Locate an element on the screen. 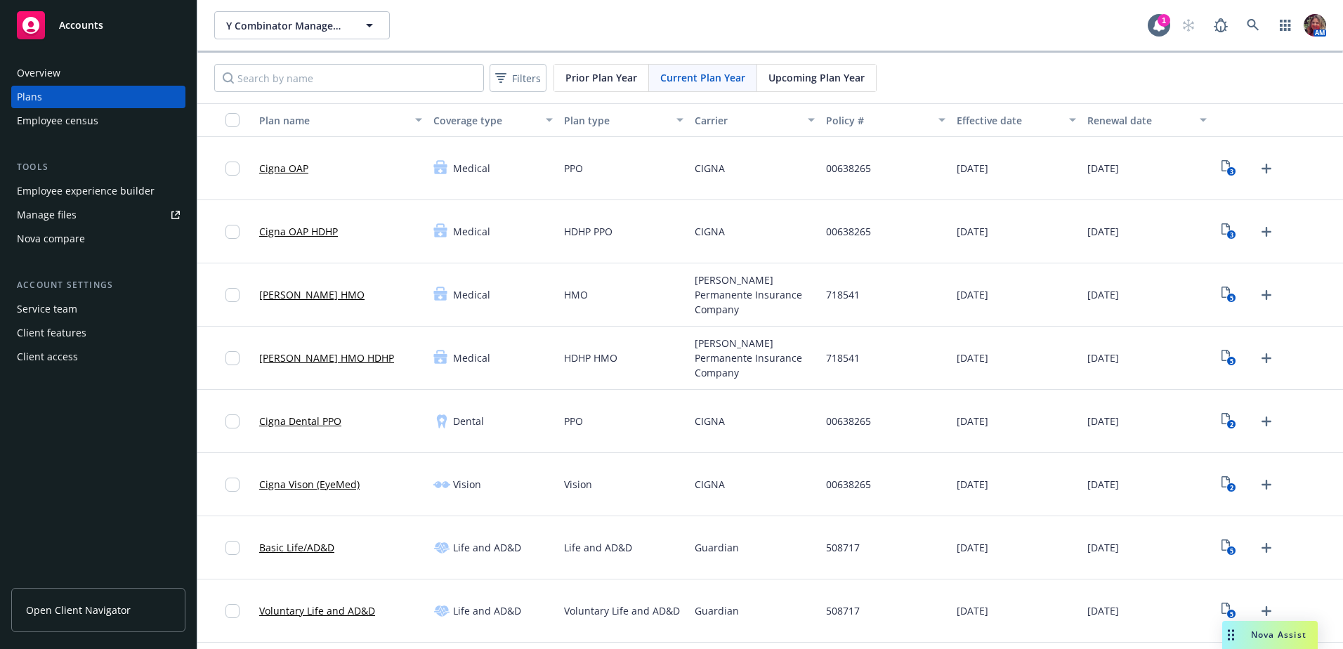  a: Report a Bug is located at coordinates (1221, 25).